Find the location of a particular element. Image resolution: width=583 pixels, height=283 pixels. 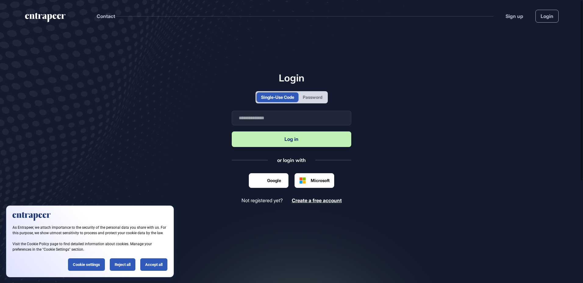

div: or login with is located at coordinates (291, 160).